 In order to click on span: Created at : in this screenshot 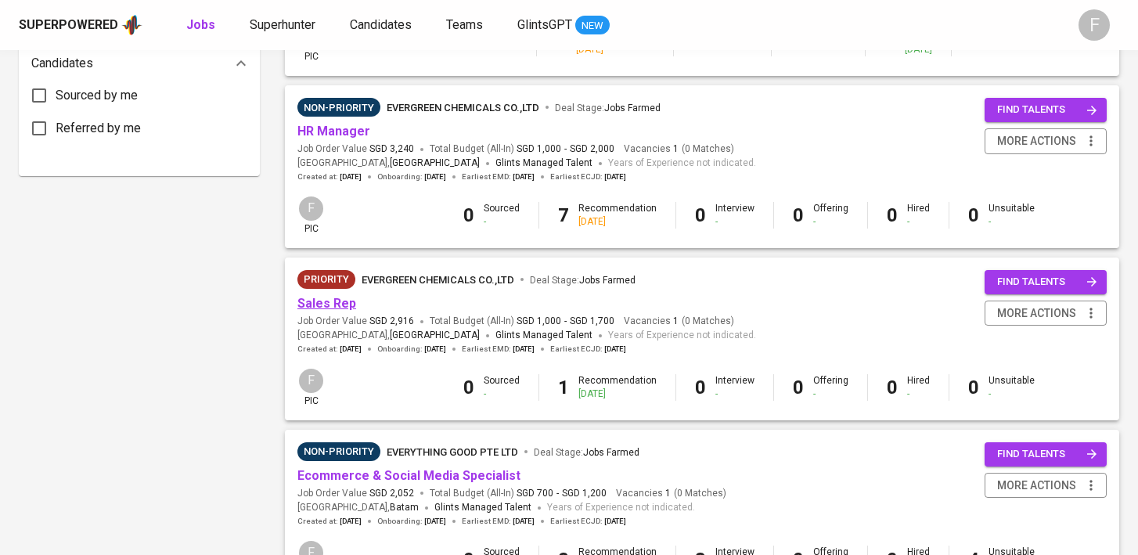, I will do `click(329, 177)`.